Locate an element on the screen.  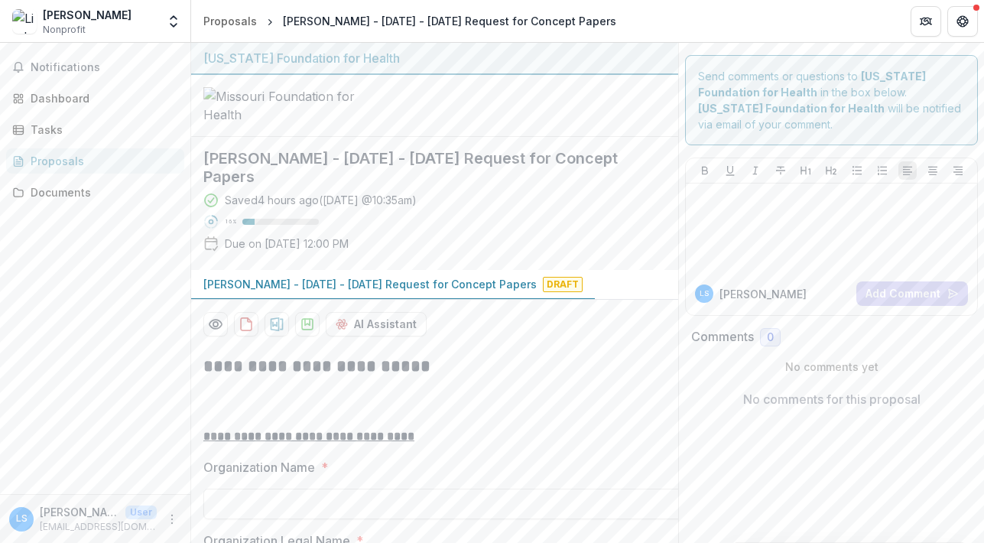
button: Bold is located at coordinates (705, 171).